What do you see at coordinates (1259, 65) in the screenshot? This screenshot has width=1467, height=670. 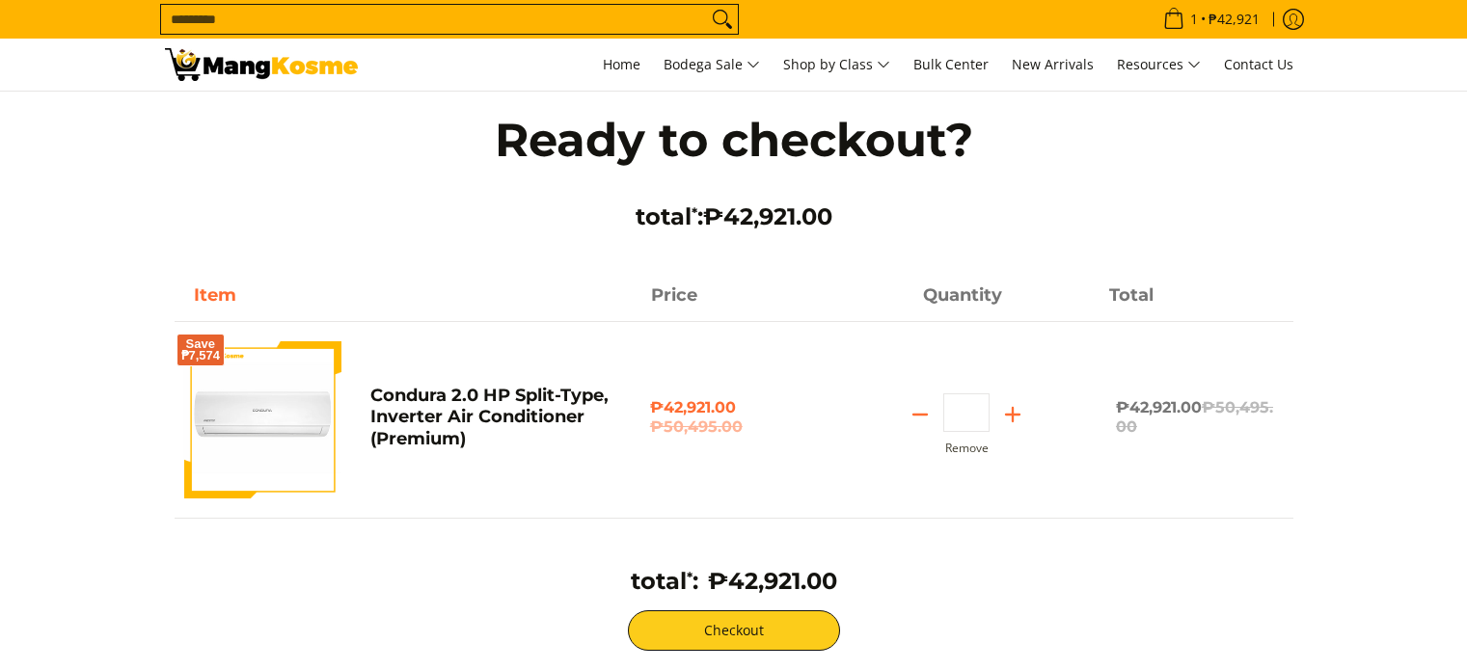 I see `a: Contact Us` at bounding box center [1259, 65].